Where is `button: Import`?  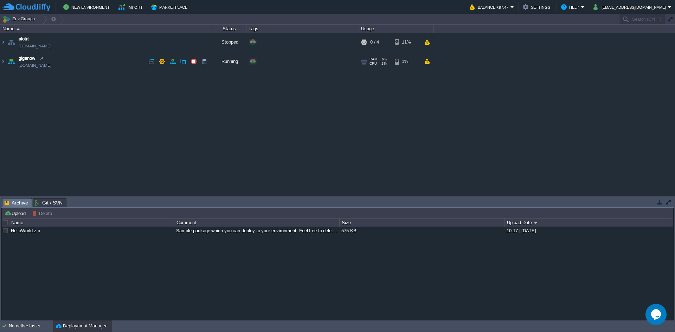 button: Import is located at coordinates (131, 7).